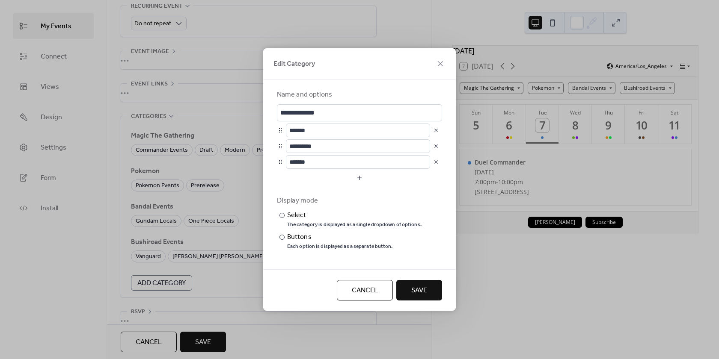  I want to click on div: The category is displayed as a single dropdown of options., so click(354, 225).